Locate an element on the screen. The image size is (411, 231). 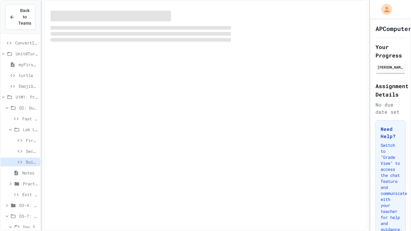
span: Unit0TurtleAvatar is located at coordinates (27, 54).